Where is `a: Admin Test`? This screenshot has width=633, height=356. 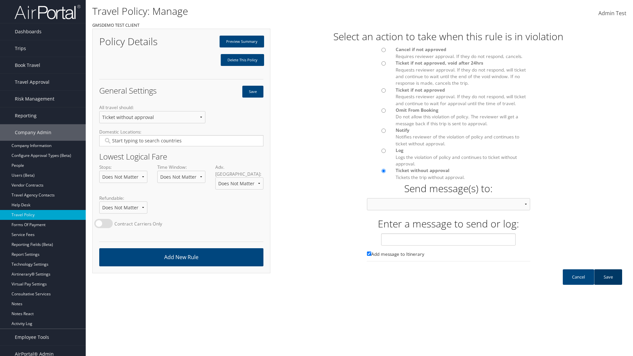
a: Admin Test is located at coordinates (613, 14).